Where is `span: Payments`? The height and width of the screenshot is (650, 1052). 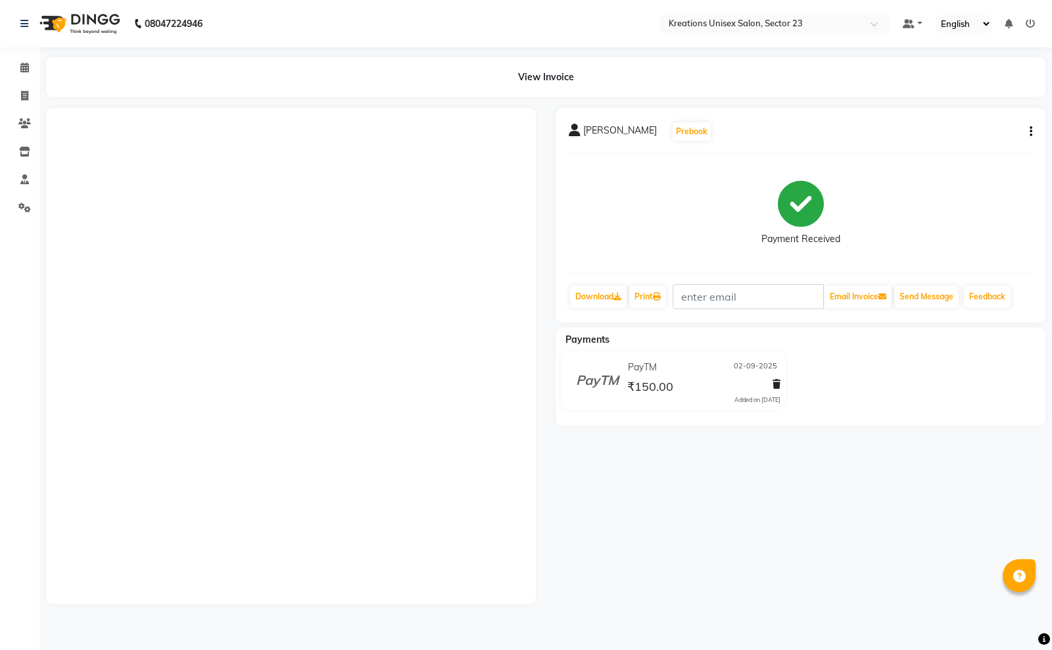 span: Payments is located at coordinates (587, 339).